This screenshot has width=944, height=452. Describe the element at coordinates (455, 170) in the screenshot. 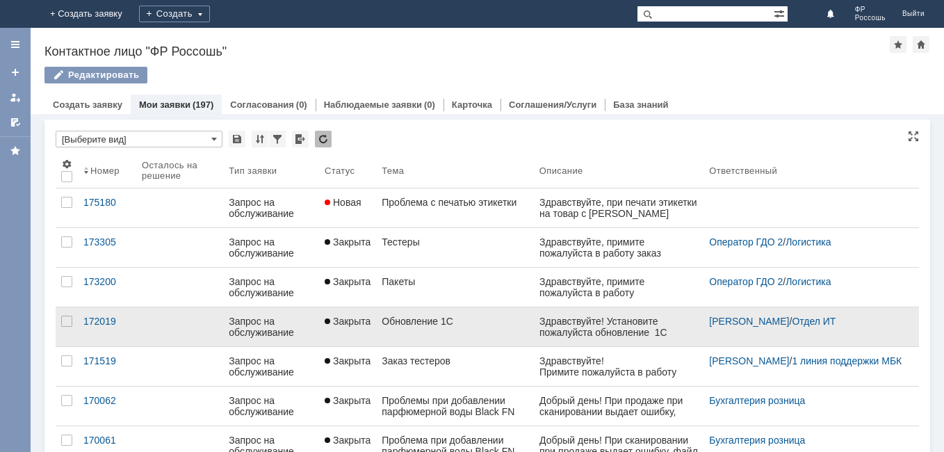

I see `th: Тема` at that location.